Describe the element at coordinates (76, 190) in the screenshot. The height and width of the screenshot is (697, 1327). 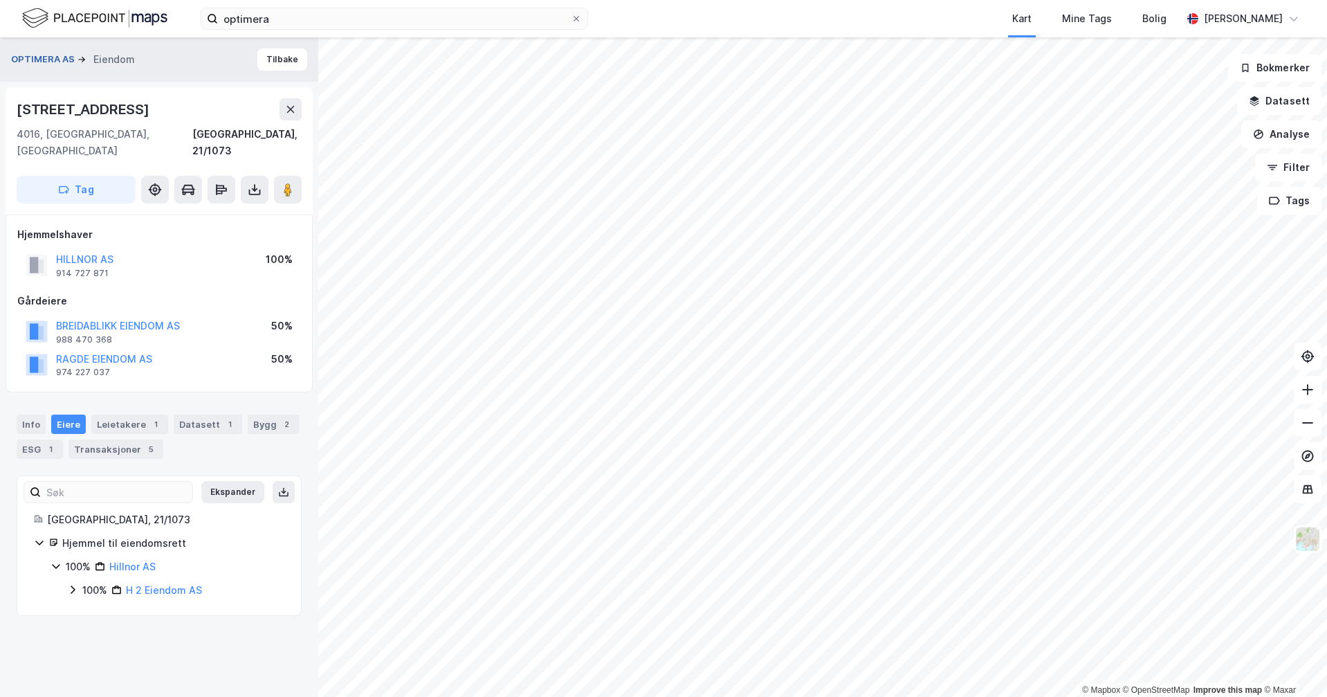
I see `button: Tag` at that location.